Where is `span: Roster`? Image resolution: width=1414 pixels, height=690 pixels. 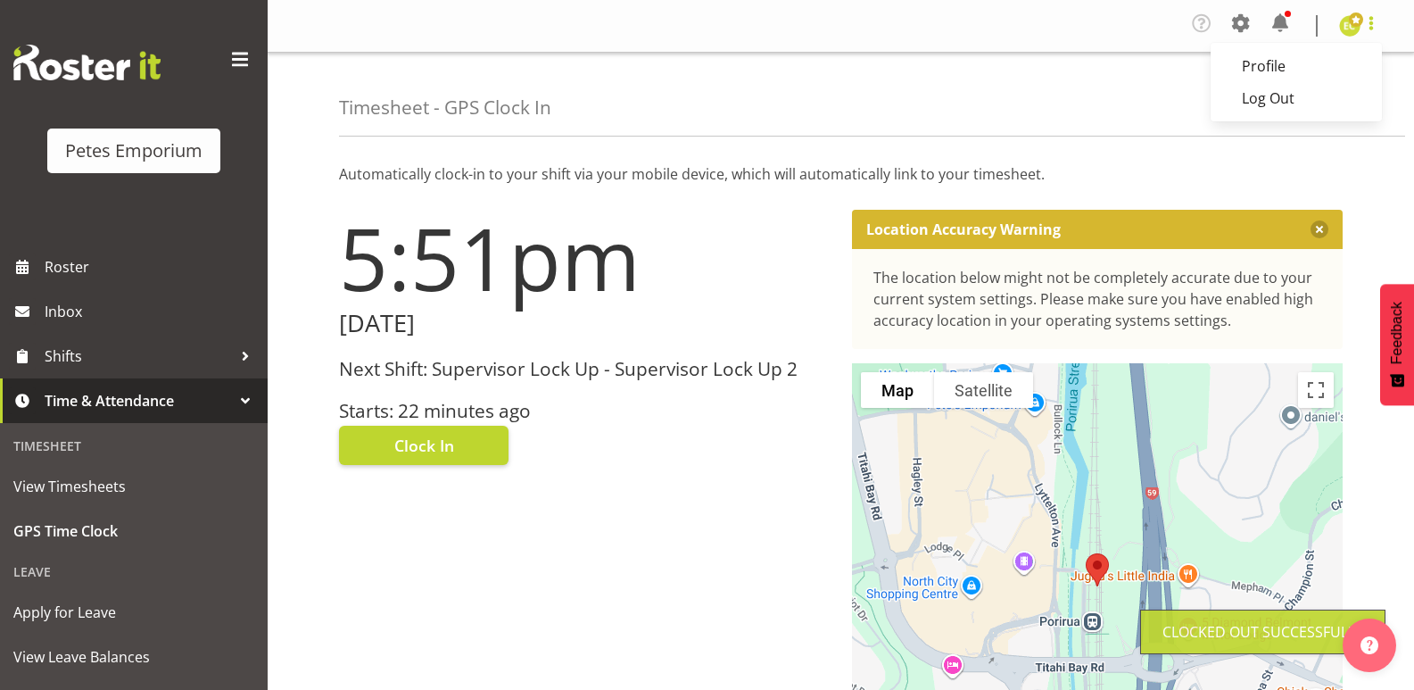 span: Roster is located at coordinates (152, 267).